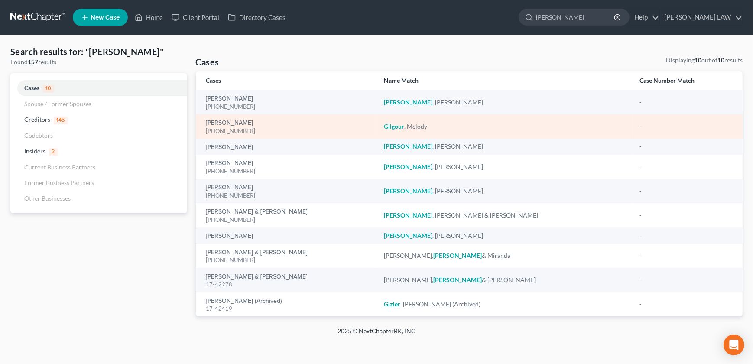  What do you see at coordinates (257, 17) in the screenshot?
I see `a: Directory Cases` at bounding box center [257, 17].